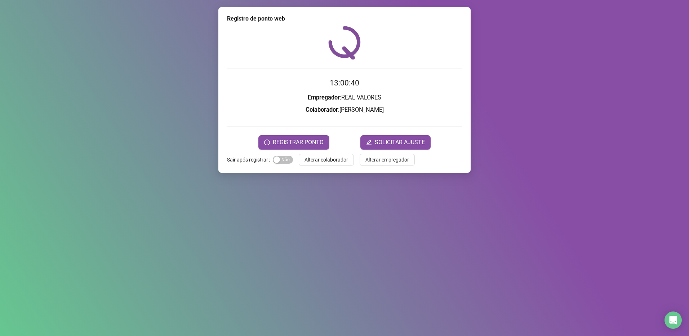  Describe the element at coordinates (387, 160) in the screenshot. I see `button: Alterar empregador` at that location.